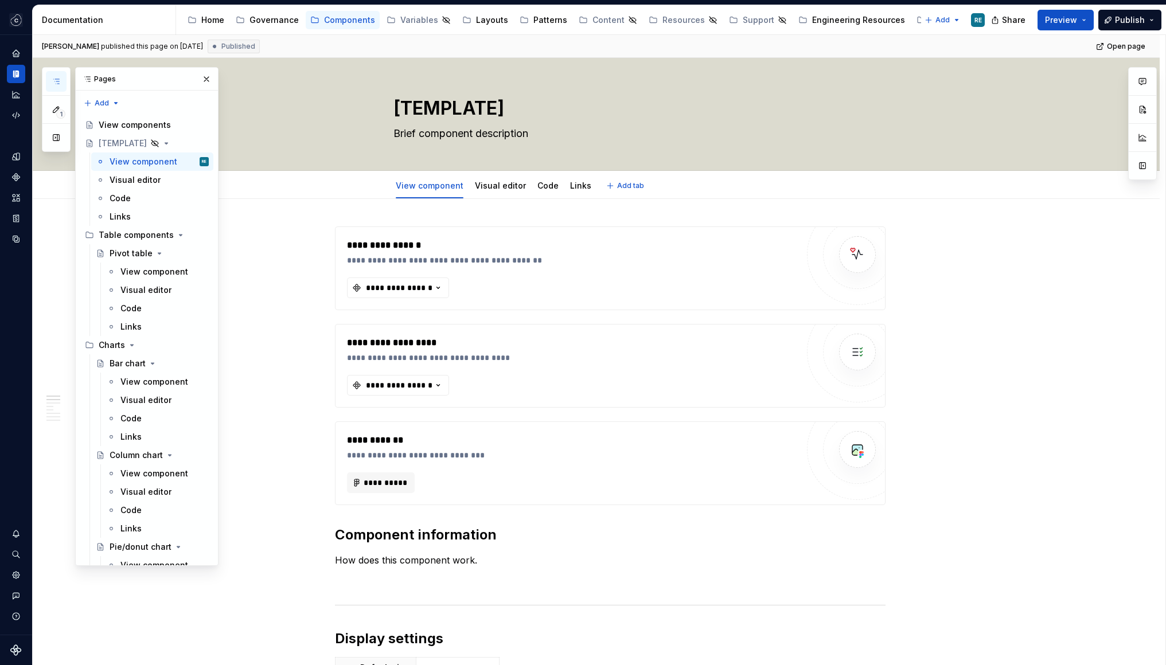  Describe the element at coordinates (136, 455) in the screenshot. I see `div: Column chart` at that location.